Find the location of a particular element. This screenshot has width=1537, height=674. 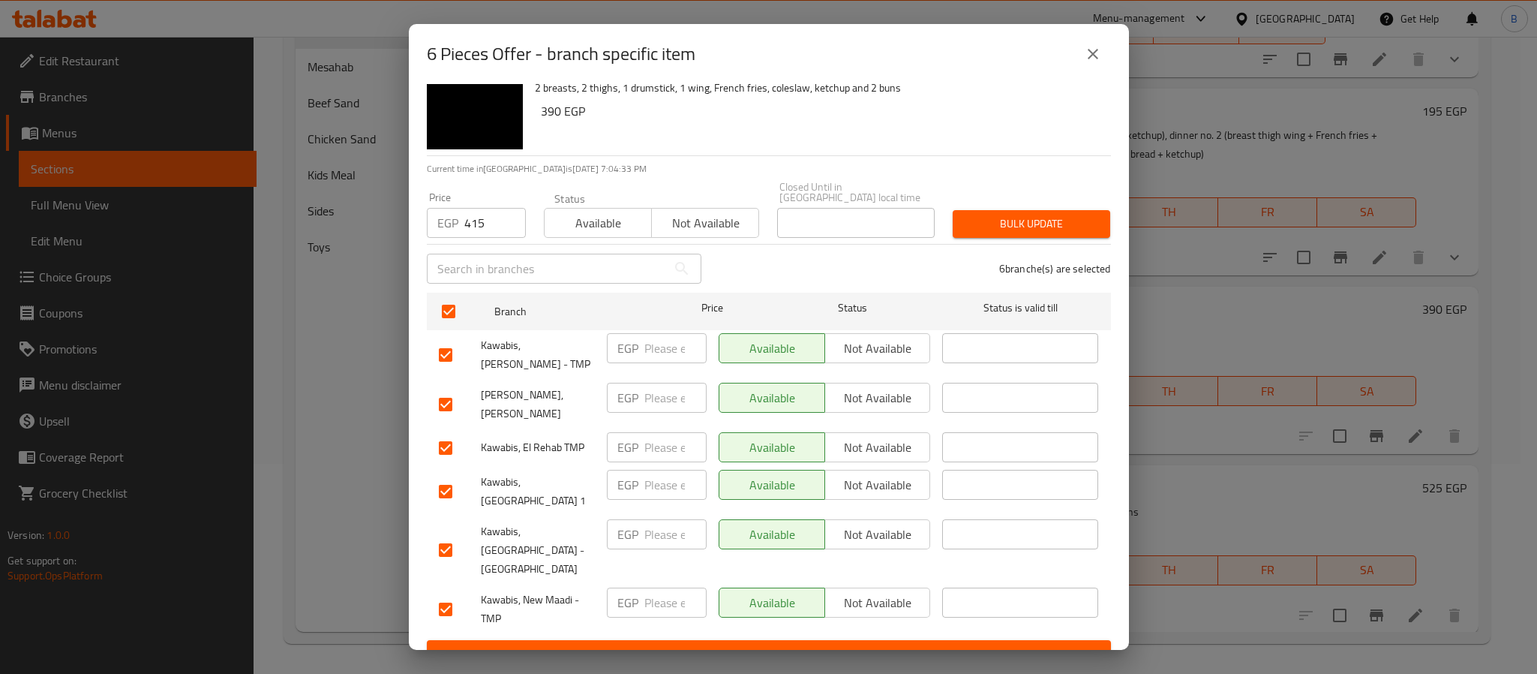

span: Save is located at coordinates (769, 653).